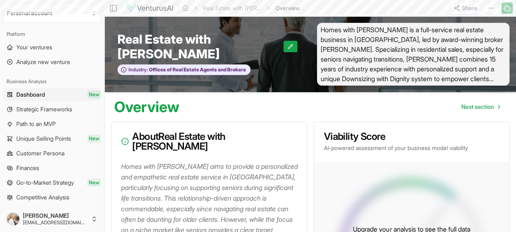 Image resolution: width=516 pixels, height=232 pixels. Describe the element at coordinates (411, 137) in the screenshot. I see `h3: Viability Score` at that location.